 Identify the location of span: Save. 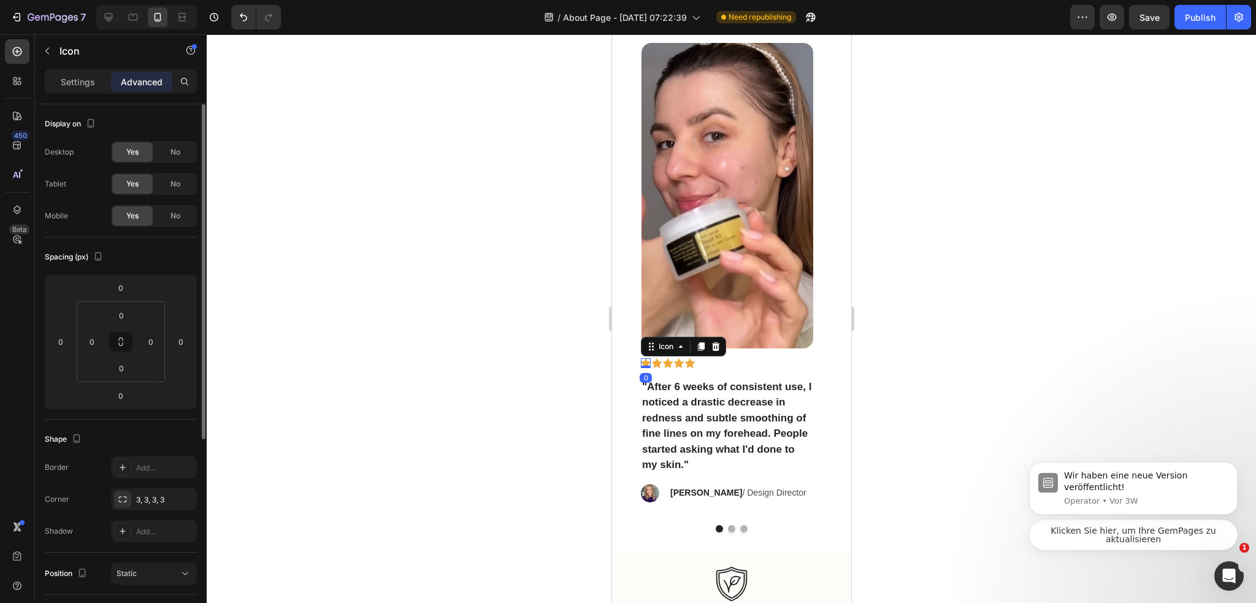
(1150, 17).